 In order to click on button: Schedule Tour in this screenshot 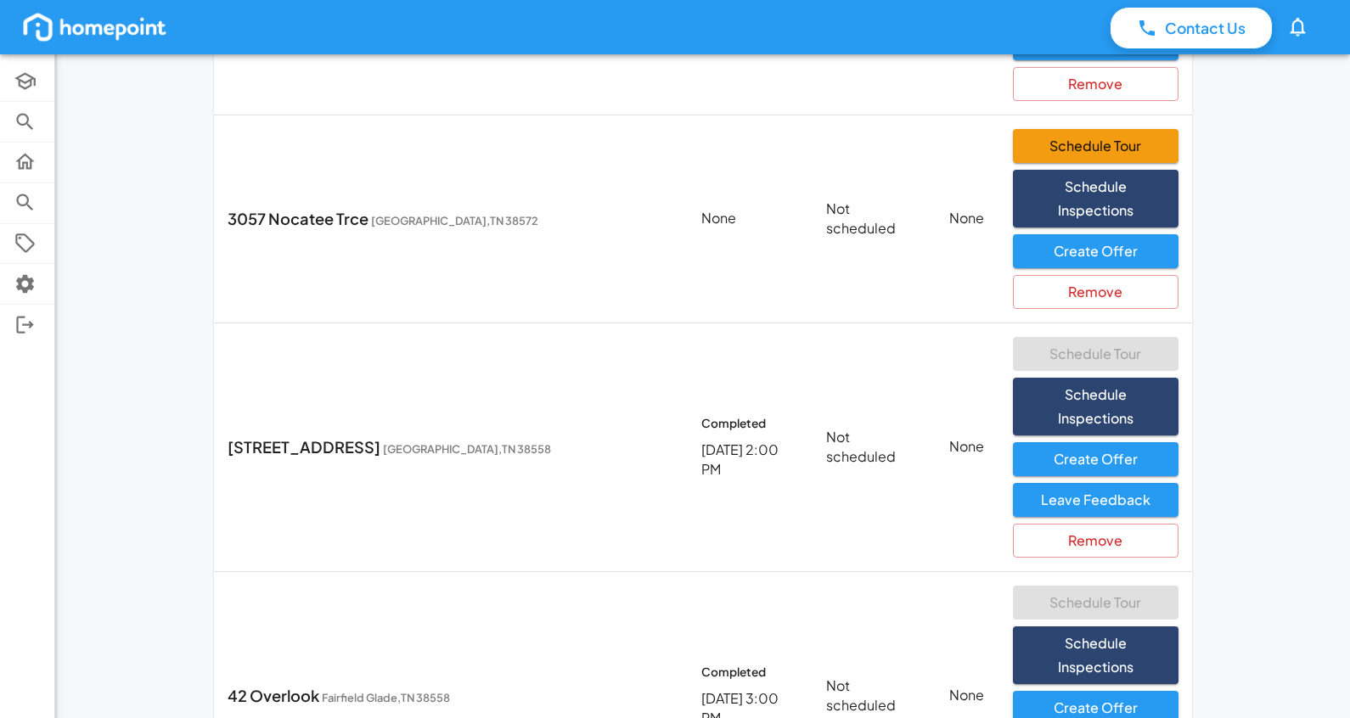, I will do `click(1095, 146)`.